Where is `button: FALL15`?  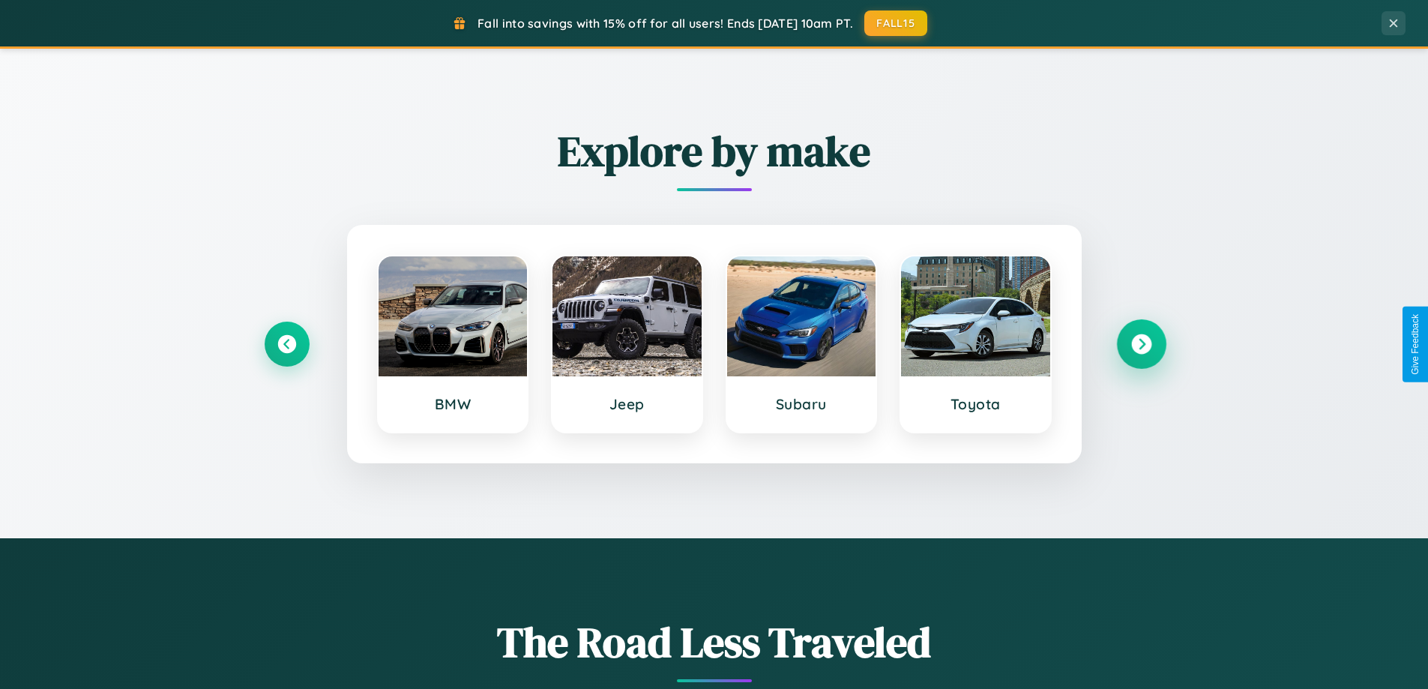
button: FALL15 is located at coordinates (896, 23).